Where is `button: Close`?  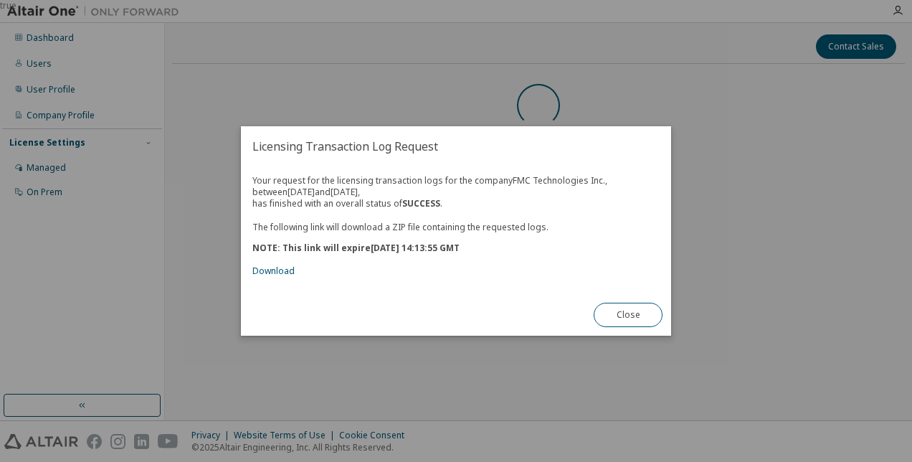 button: Close is located at coordinates (628, 315).